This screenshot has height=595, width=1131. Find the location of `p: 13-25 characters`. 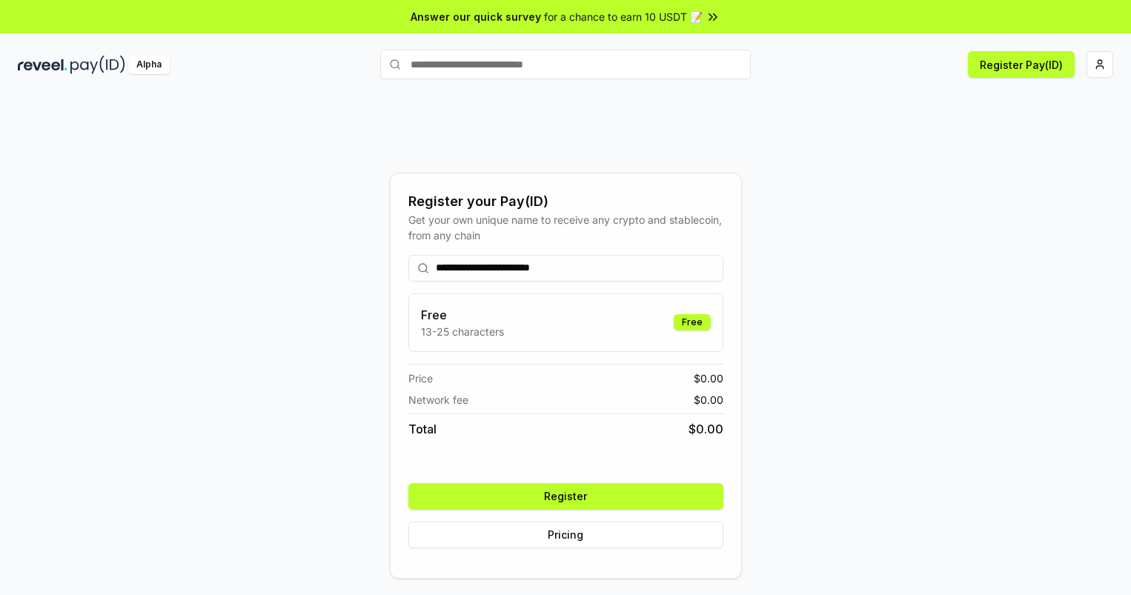

p: 13-25 characters is located at coordinates (463, 331).